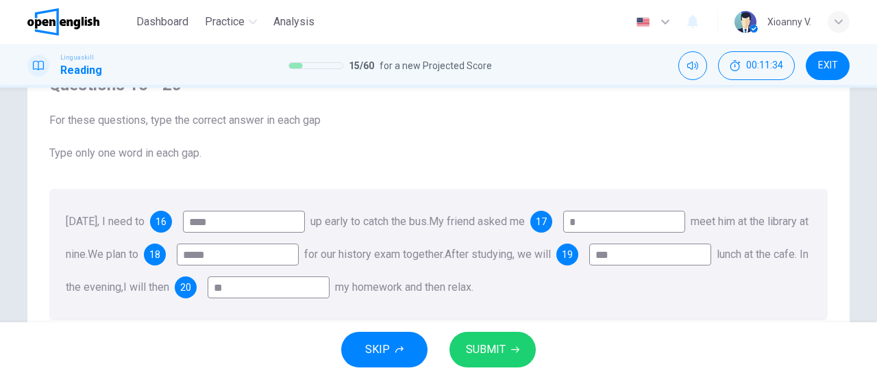 This screenshot has width=877, height=377. I want to click on div: Hide, so click(756, 66).